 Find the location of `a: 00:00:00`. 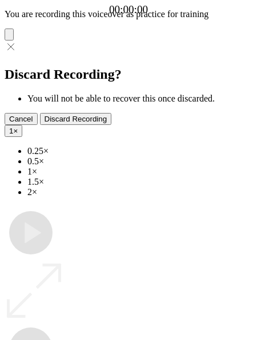

a: 00:00:00 is located at coordinates (128, 10).